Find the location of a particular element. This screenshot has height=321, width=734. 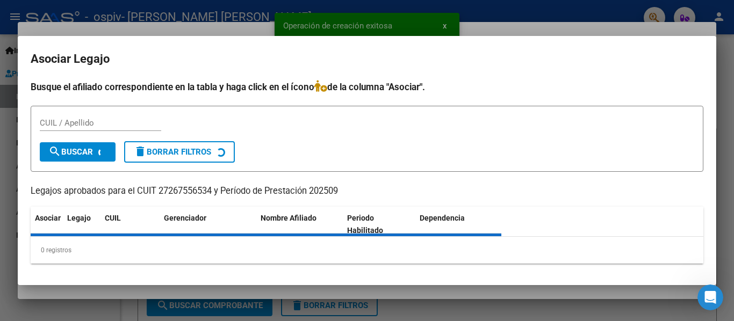

span: Dependencia is located at coordinates (442, 218).